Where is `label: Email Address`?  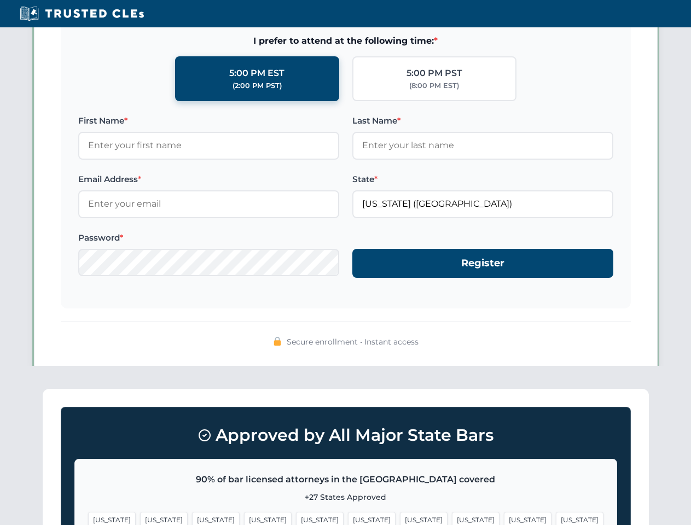
label: Email Address is located at coordinates (208, 179).